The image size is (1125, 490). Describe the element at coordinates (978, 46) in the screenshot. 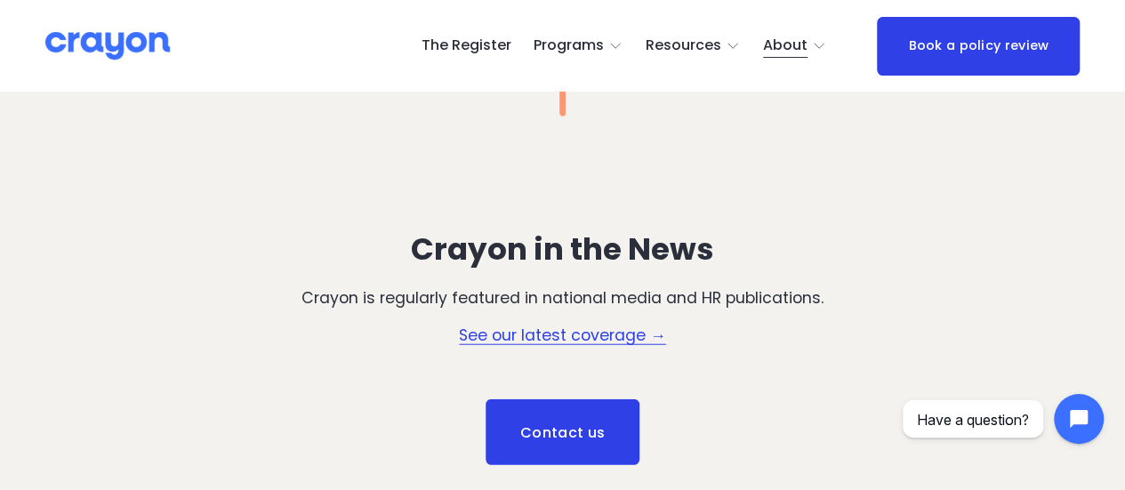

I see `a: Book a policy review` at that location.